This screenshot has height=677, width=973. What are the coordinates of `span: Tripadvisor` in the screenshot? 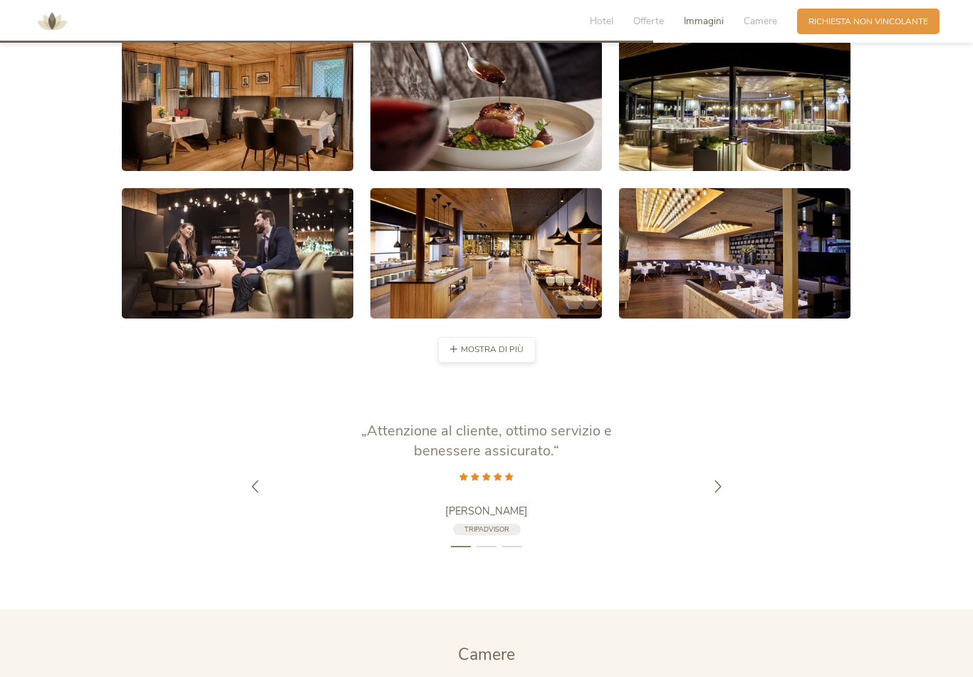 It's located at (487, 529).